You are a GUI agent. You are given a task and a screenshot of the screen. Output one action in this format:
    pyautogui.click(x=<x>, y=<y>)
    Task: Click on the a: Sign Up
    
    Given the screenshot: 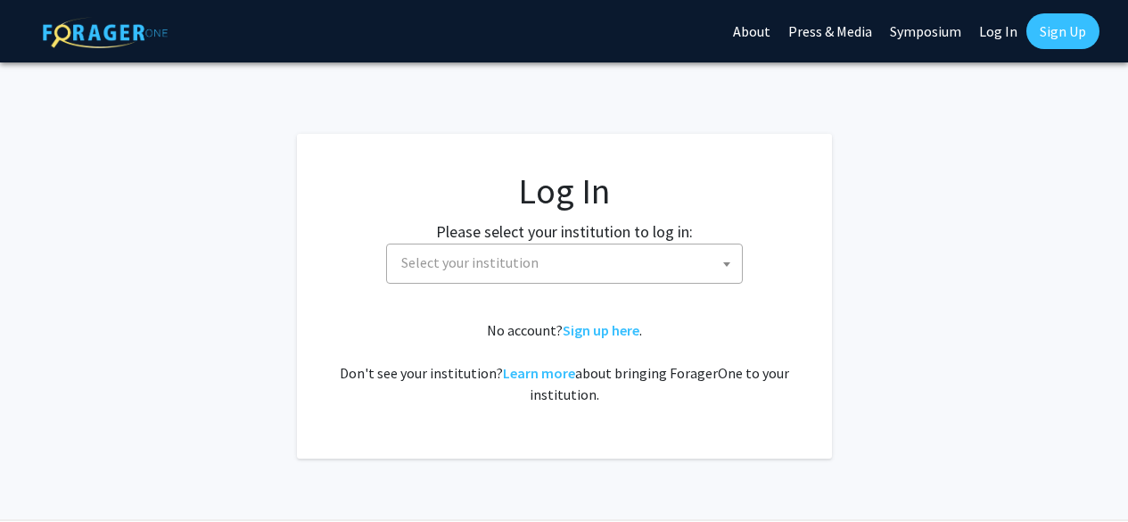 What is the action you would take?
    pyautogui.click(x=1063, y=31)
    